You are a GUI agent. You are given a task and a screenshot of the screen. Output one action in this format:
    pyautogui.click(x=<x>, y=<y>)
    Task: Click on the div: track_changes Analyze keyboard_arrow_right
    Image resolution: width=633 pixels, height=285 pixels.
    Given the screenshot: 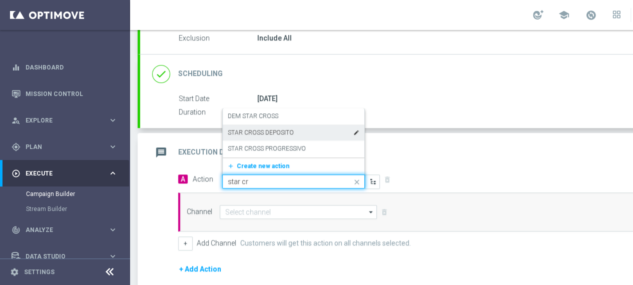 What is the action you would take?
    pyautogui.click(x=65, y=230)
    